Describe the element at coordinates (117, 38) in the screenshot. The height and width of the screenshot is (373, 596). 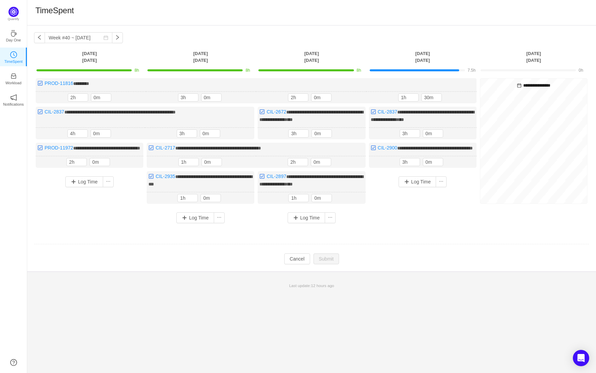
I see `button: icon: right` at that location.